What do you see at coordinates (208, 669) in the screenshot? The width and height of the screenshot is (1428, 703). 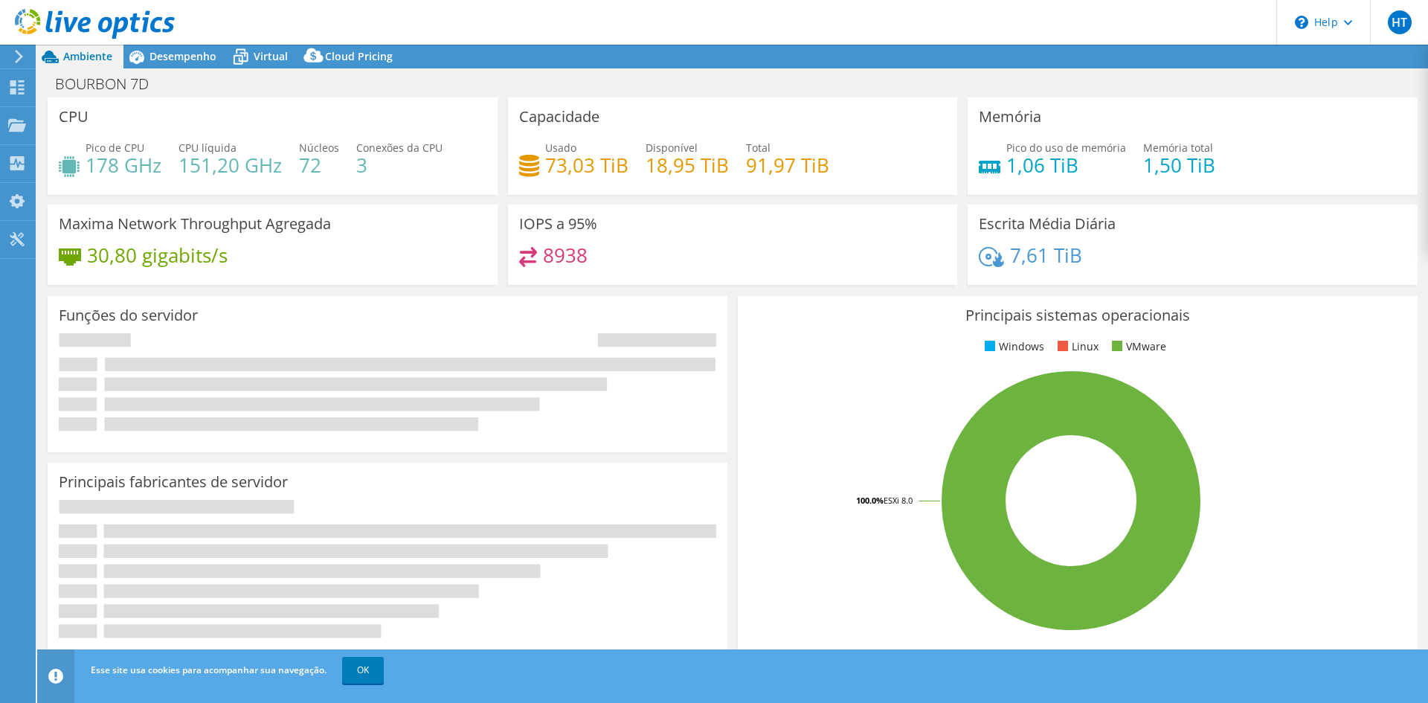 I see `span: Esse site usa cookies para acompanhar sua navegação.` at bounding box center [208, 669].